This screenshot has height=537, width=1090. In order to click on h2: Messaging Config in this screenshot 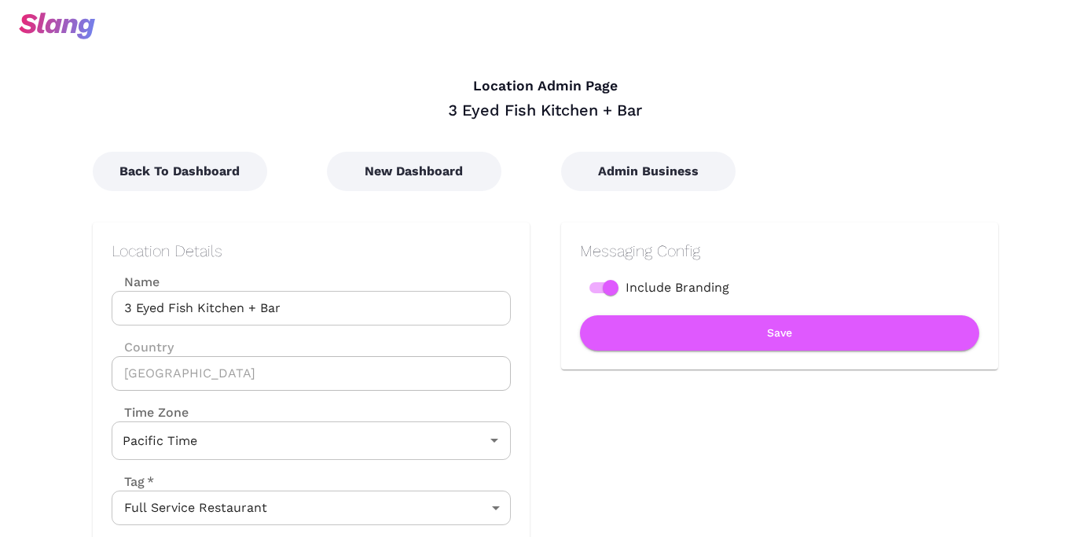, I will do `click(780, 251)`.